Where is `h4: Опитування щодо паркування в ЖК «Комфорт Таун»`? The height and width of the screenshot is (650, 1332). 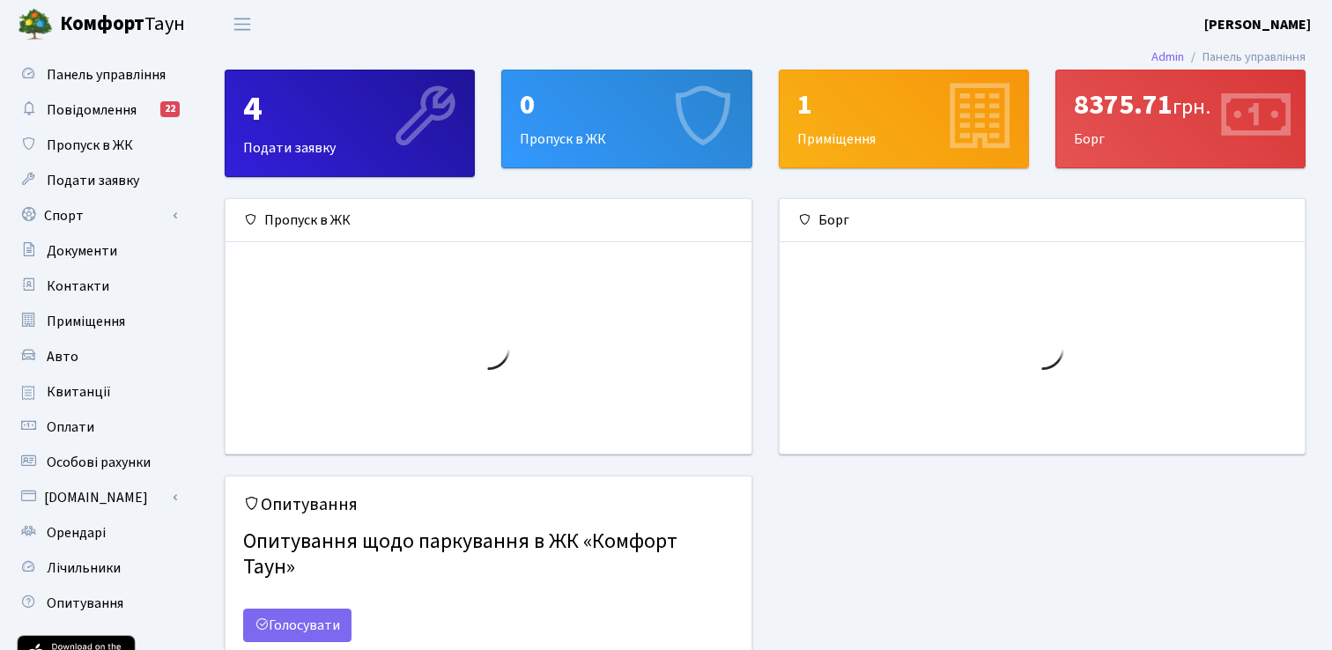 h4: Опитування щодо паркування в ЖК «Комфорт Таун» is located at coordinates (488, 555).